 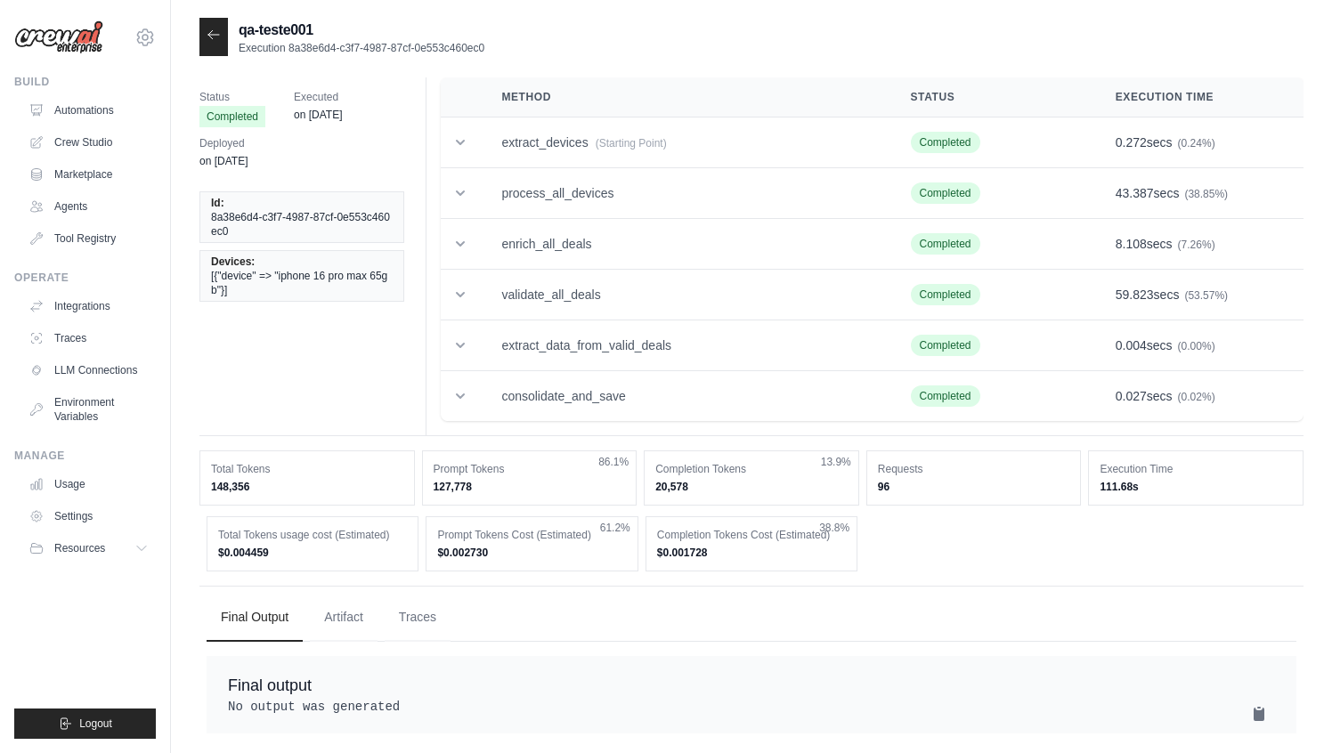 What do you see at coordinates (95, 724) in the screenshot?
I see `span: Logout` at bounding box center [95, 724].